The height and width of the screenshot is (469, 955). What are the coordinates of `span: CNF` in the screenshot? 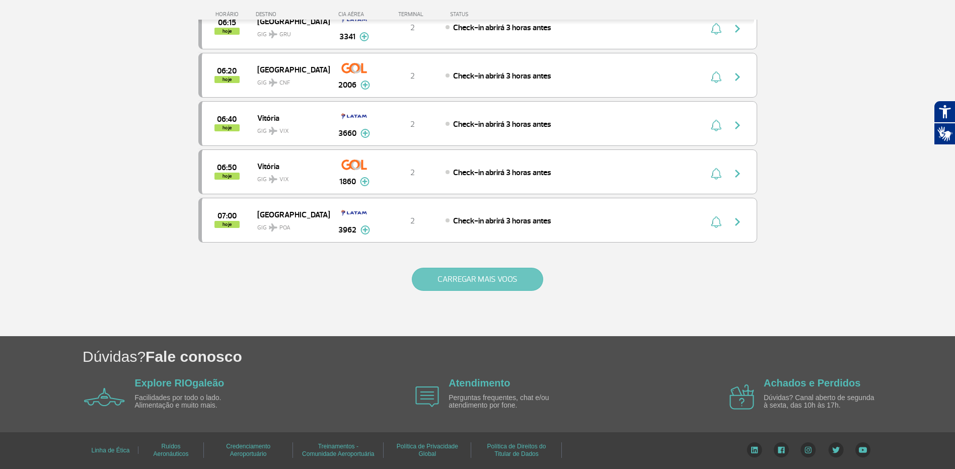 It's located at (284, 83).